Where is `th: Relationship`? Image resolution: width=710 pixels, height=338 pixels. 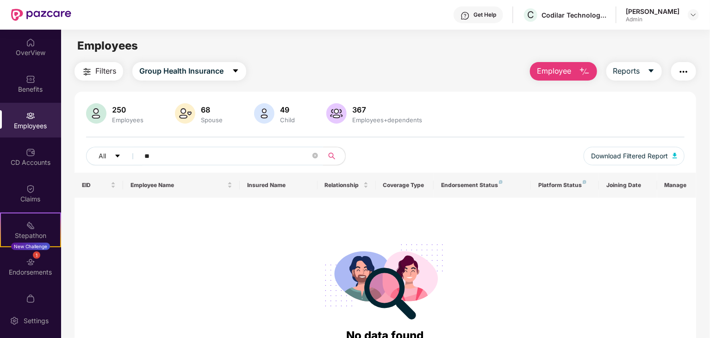 th: Relationship is located at coordinates (347, 185).